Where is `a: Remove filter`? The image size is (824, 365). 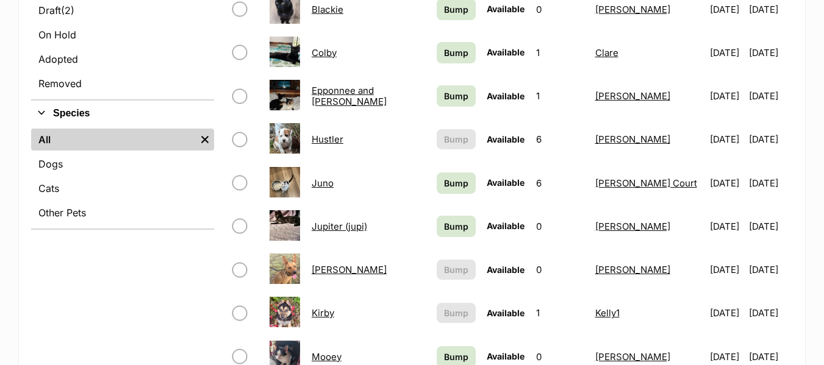
a: Remove filter is located at coordinates (205, 140).